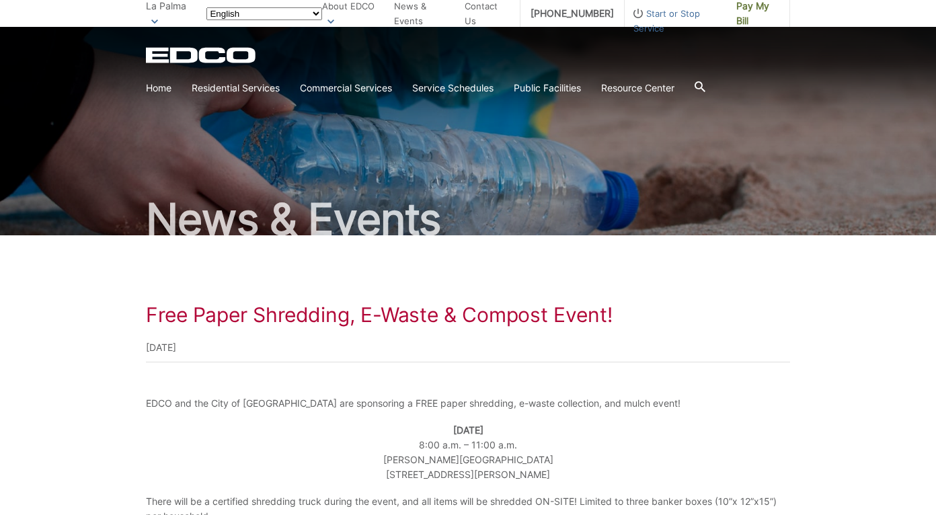  Describe the element at coordinates (235, 88) in the screenshot. I see `a: Residential Services` at that location.